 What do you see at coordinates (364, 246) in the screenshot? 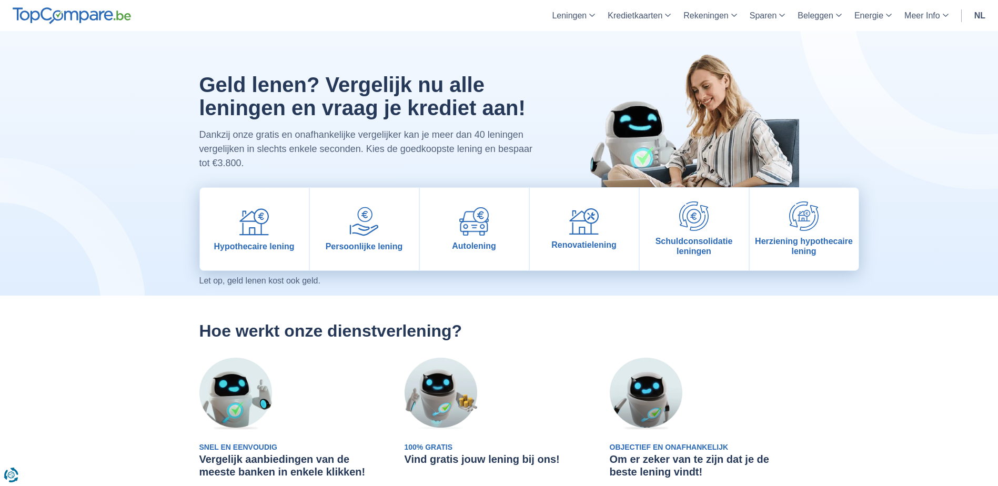
I see `span: Persoonlijke lening` at bounding box center [364, 246].